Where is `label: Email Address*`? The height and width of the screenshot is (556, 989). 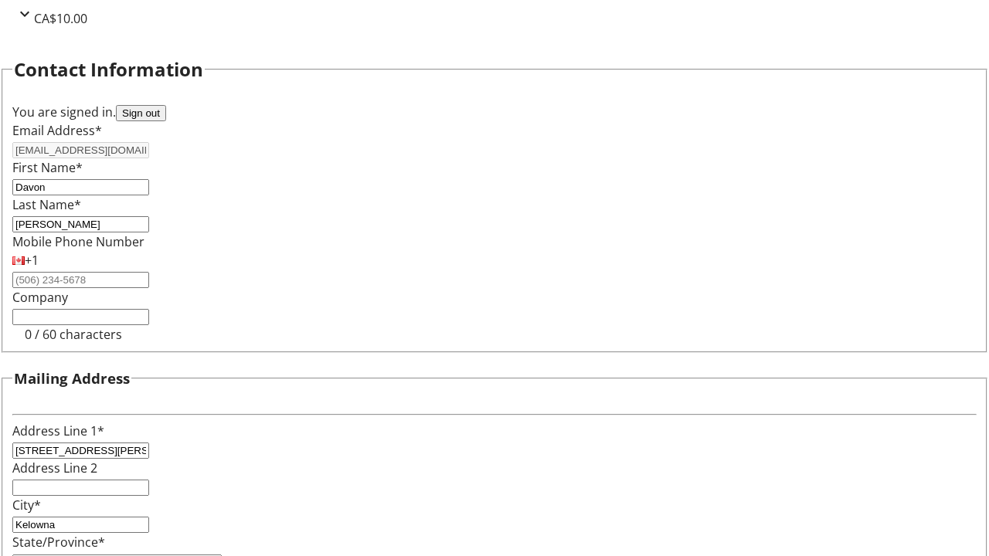 label: Email Address* is located at coordinates (57, 131).